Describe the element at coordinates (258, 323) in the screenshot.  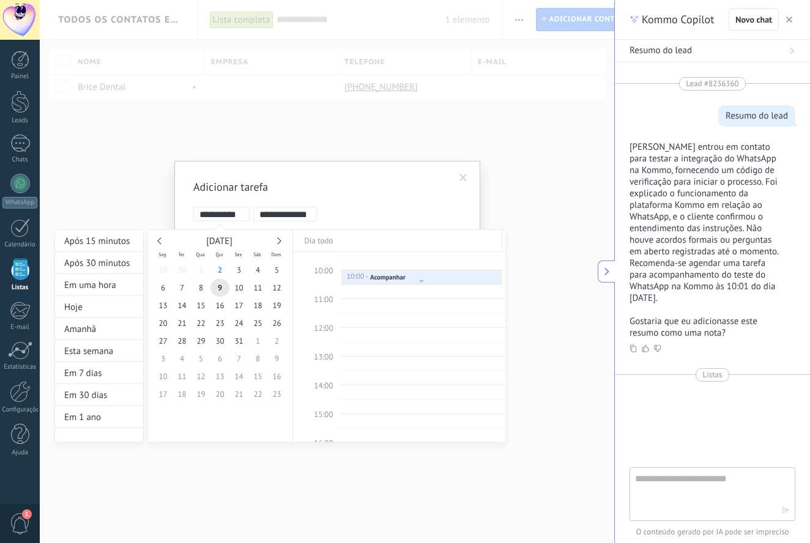
I see `span: 25` at that location.